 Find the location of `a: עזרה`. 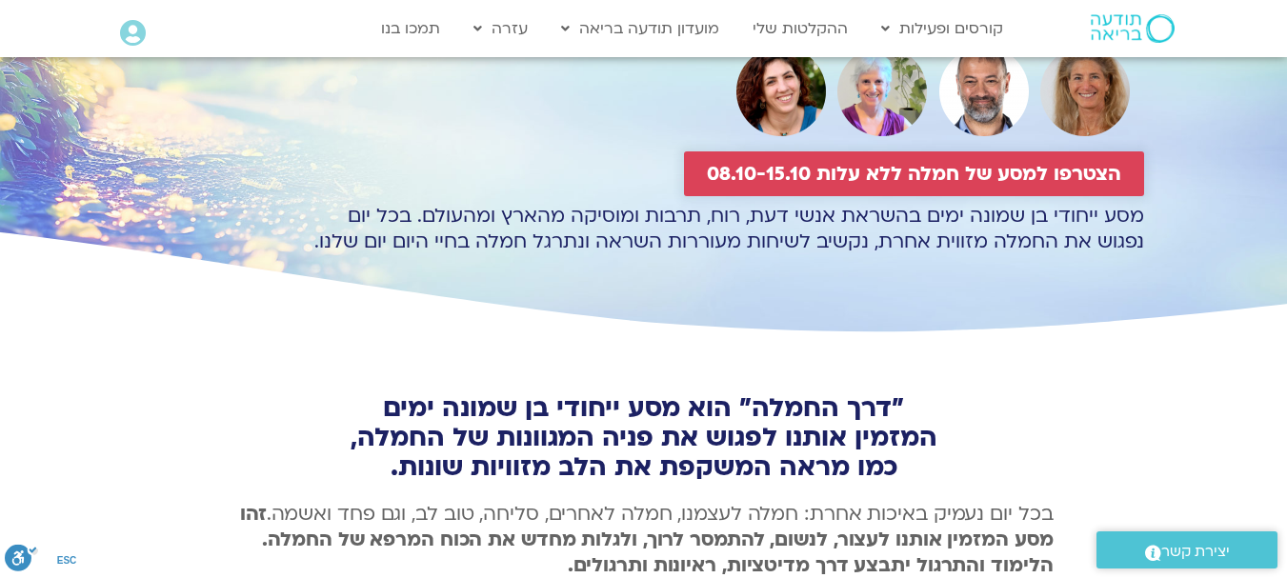

a: עזרה is located at coordinates (500, 29).